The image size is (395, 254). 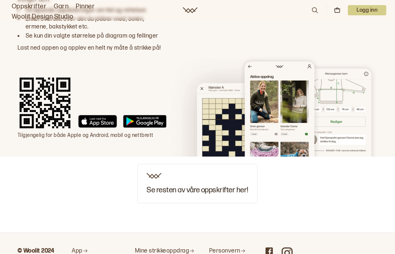 I want to click on p: Tilgjengelig for både Apple og Android, mobil og nettbrett, so click(x=92, y=136).